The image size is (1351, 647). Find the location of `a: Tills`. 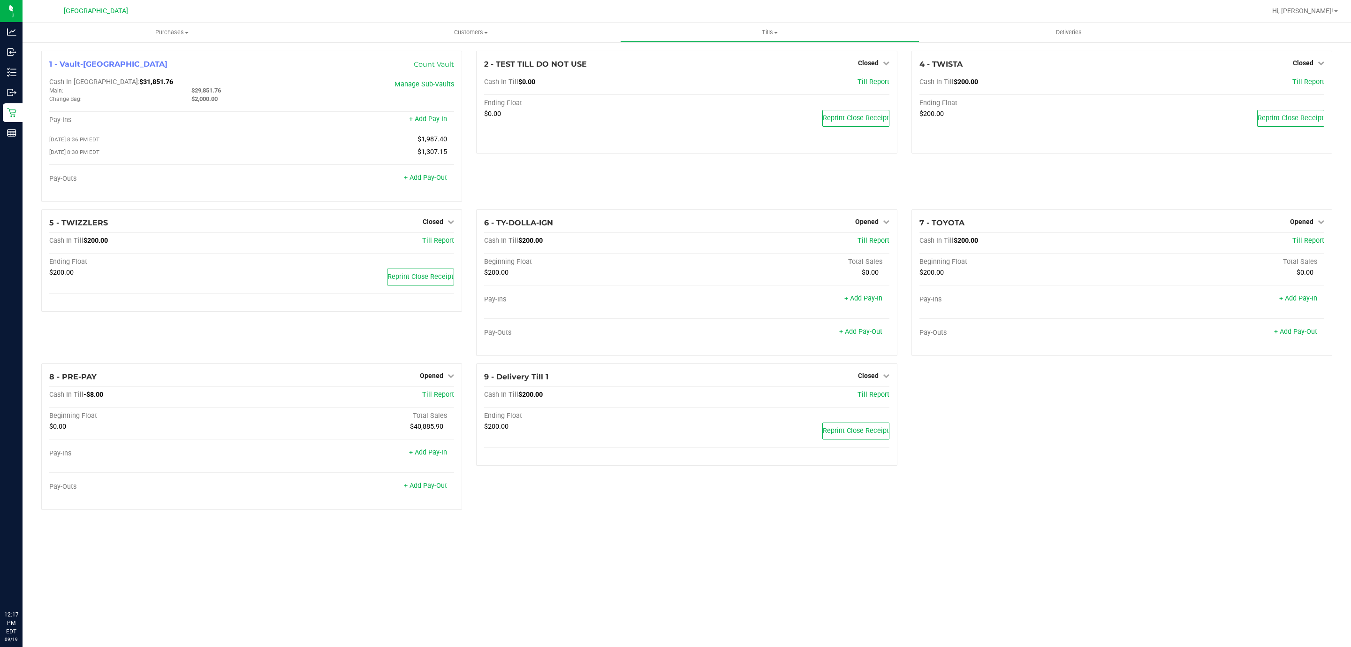

a: Tills is located at coordinates (770, 32).